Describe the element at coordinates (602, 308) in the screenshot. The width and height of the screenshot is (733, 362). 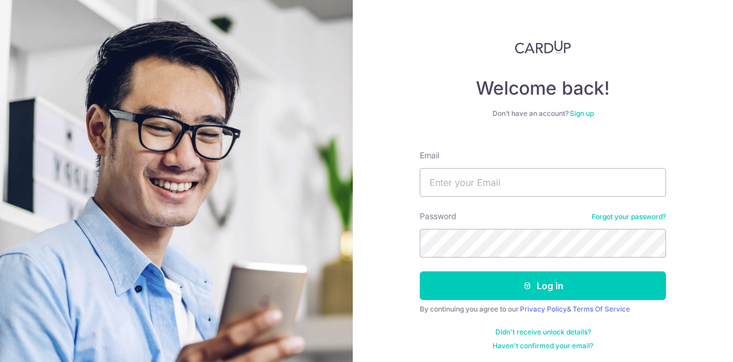
I see `a: Terms Of Service` at that location.